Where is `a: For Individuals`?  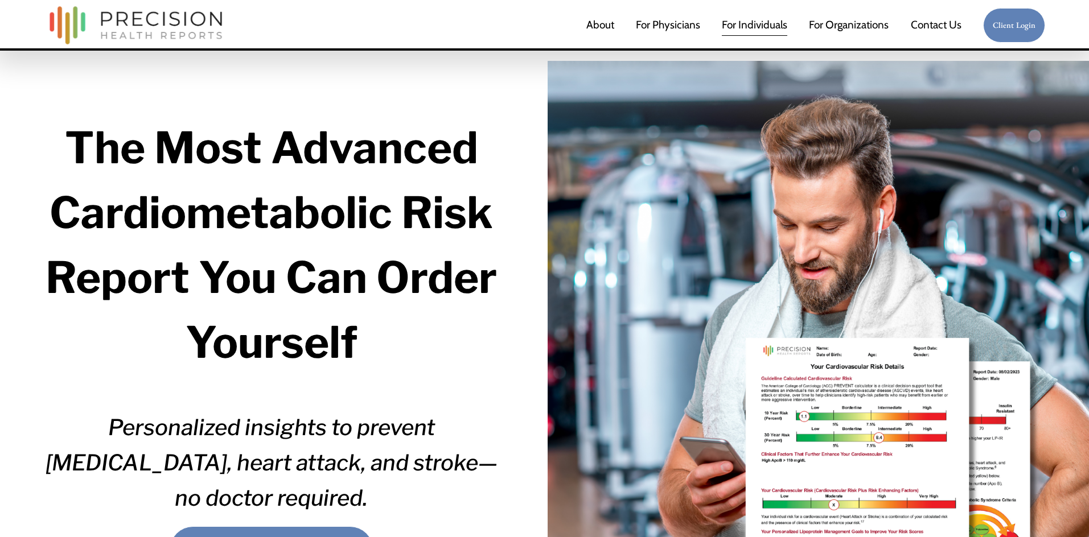 a: For Individuals is located at coordinates (754, 26).